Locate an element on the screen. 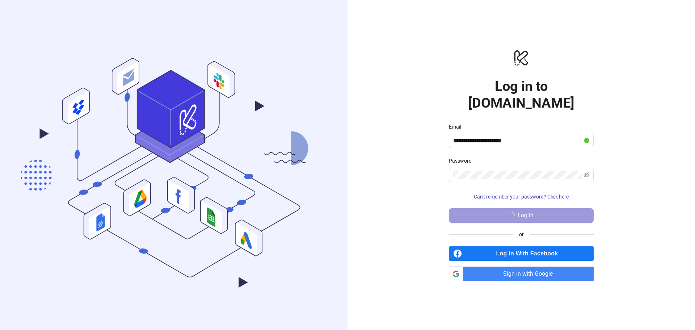  span: Sign in with Google is located at coordinates (530, 274).